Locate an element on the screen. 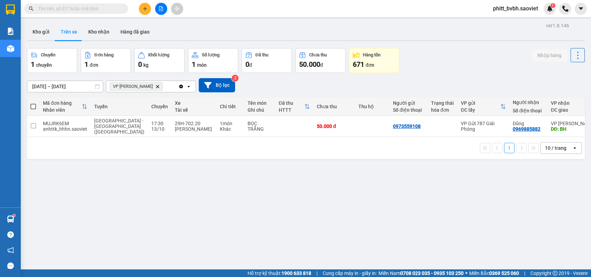 The width and height of the screenshot is (591, 277). span: copyright is located at coordinates (555, 274).